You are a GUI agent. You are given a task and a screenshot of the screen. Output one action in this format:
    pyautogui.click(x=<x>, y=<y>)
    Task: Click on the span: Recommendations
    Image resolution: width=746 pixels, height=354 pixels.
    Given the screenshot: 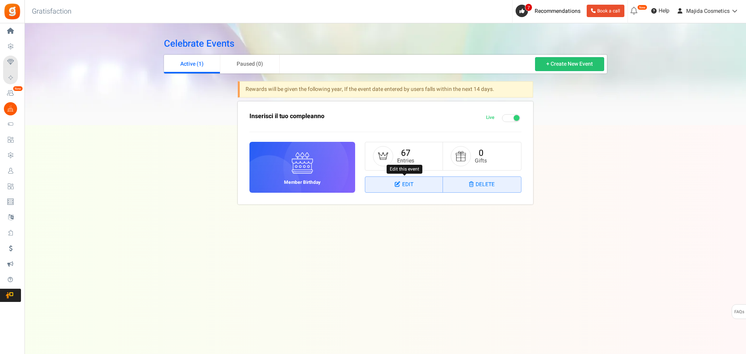 What is the action you would take?
    pyautogui.click(x=558, y=11)
    